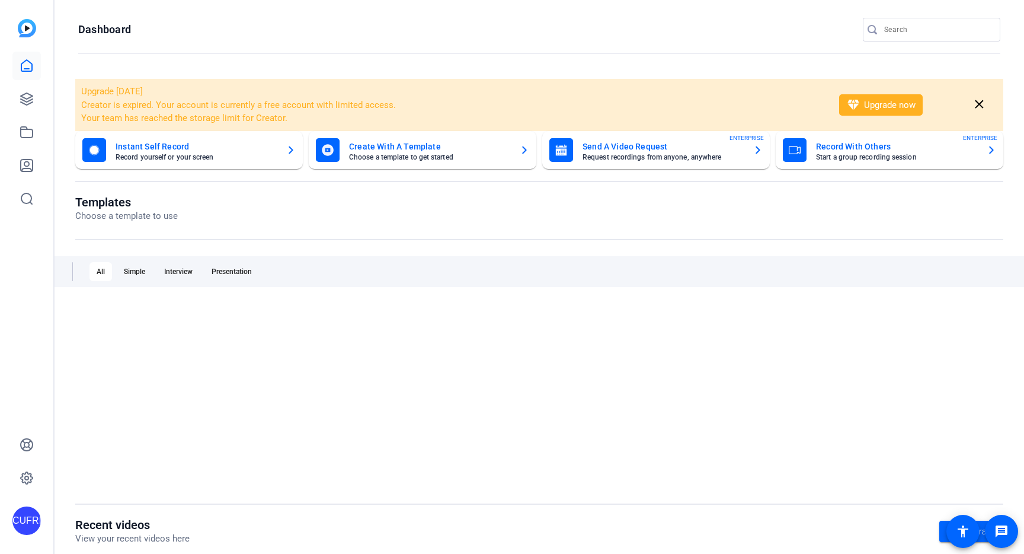  What do you see at coordinates (430, 157) in the screenshot?
I see `mat-card-subtitle: Choose a template to get started` at bounding box center [430, 157].